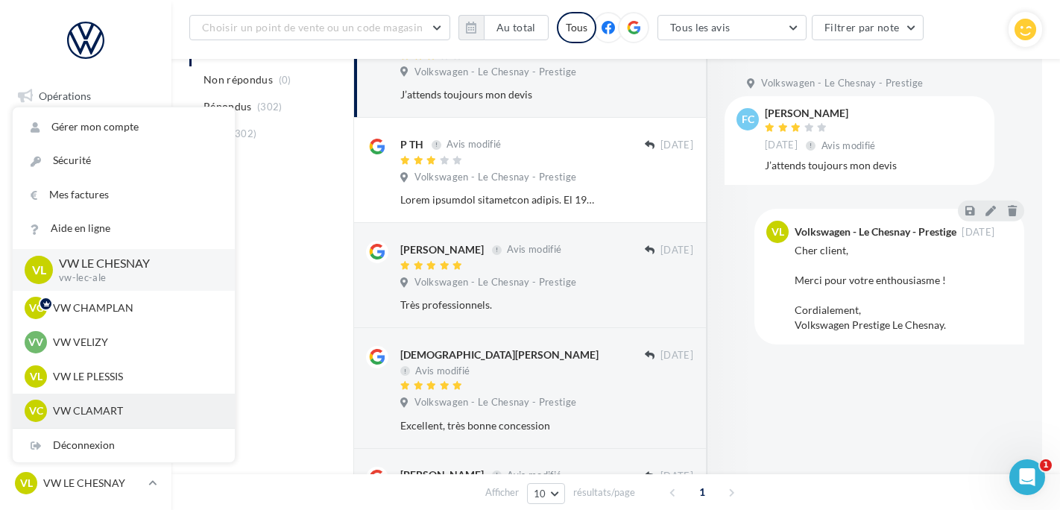 The height and width of the screenshot is (510, 1060). Describe the element at coordinates (86, 171) in the screenshot. I see `a: Visibilité en ligne` at that location.